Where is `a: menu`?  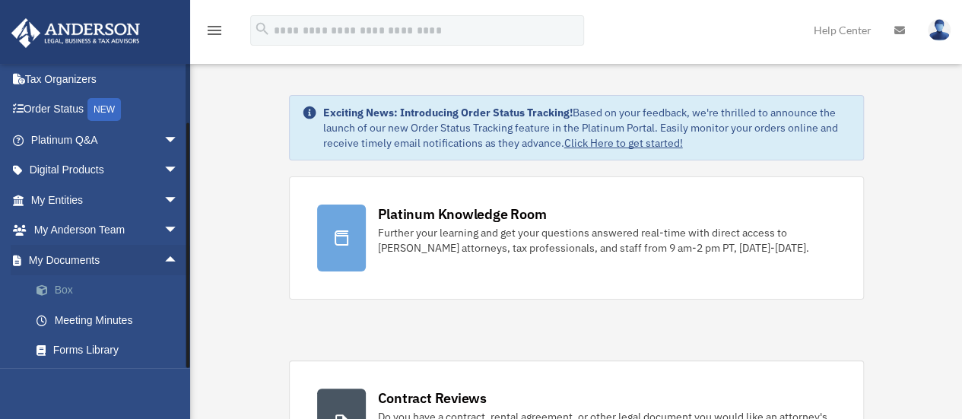 a: menu is located at coordinates (215, 33).